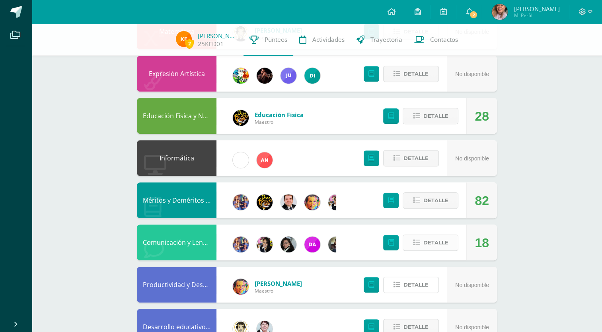 Image resolution: width=602 pixels, height=332 pixels. I want to click on img: 57933e79c0f622885edf5cfea874362b.png, so click(289, 202).